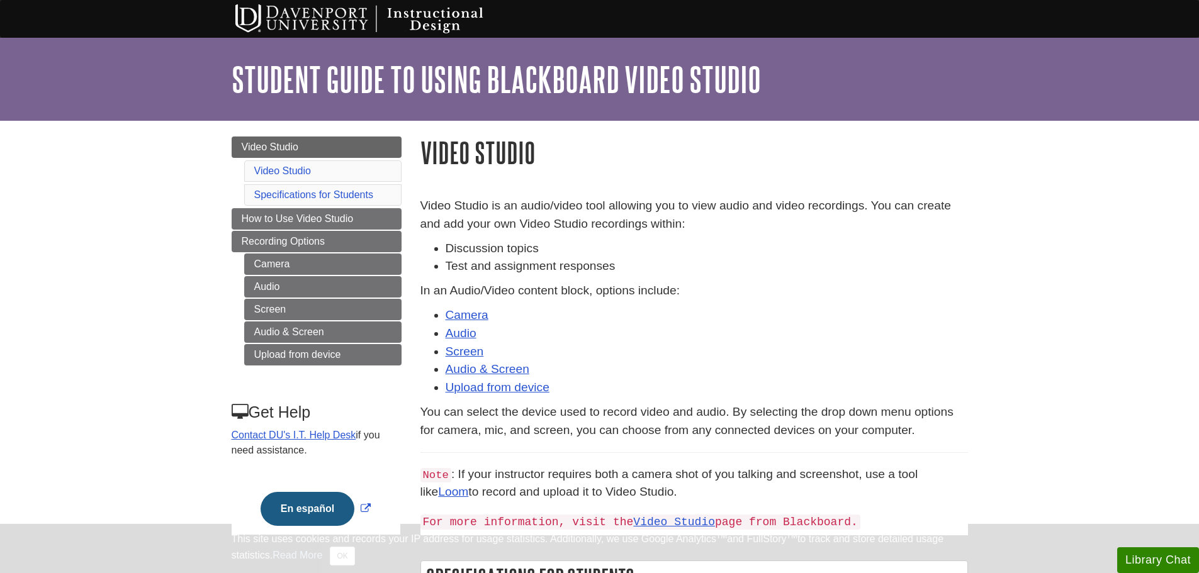 The width and height of the screenshot is (1199, 573). What do you see at coordinates (317, 219) in the screenshot?
I see `a: How to Use Video Studio` at bounding box center [317, 219].